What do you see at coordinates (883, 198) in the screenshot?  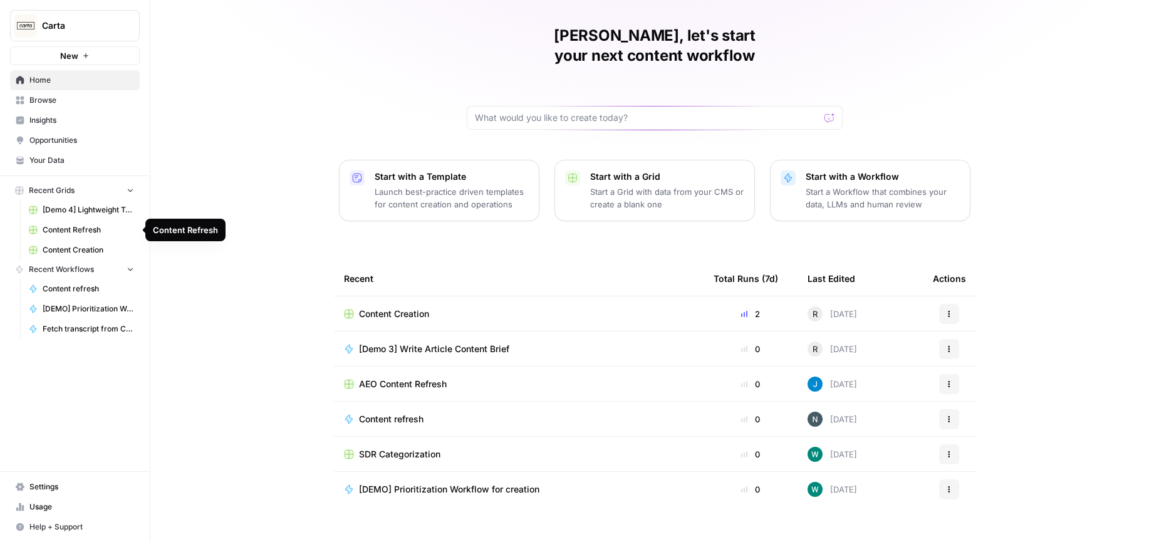 I see `p: Start a Workflow that combines your data, LLMs and human review` at bounding box center [883, 198].